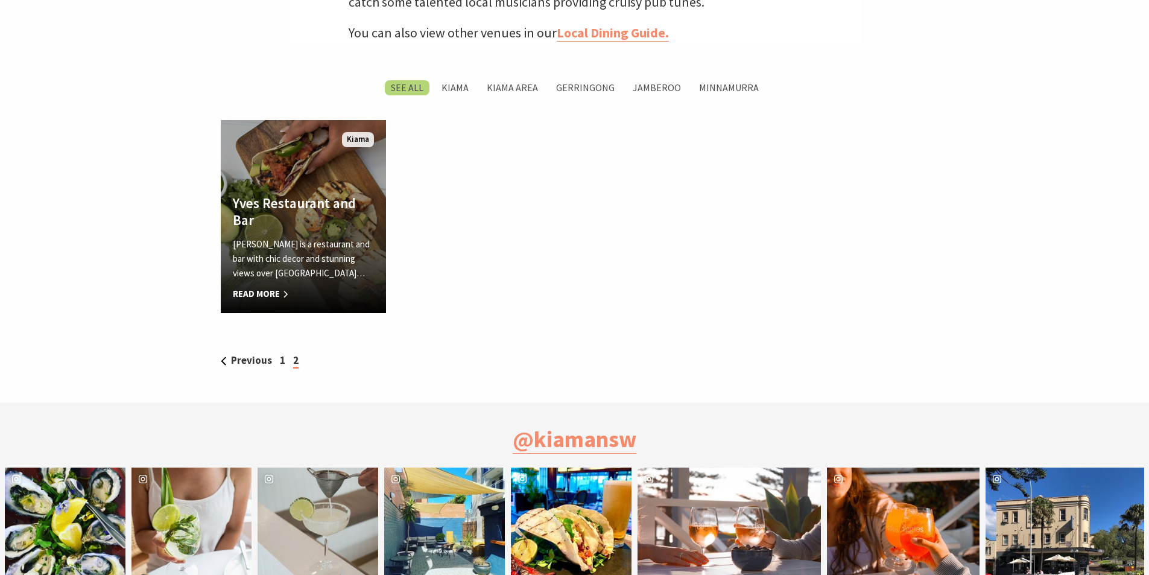  What do you see at coordinates (455, 87) in the screenshot?
I see `label: Kiama` at bounding box center [455, 87].